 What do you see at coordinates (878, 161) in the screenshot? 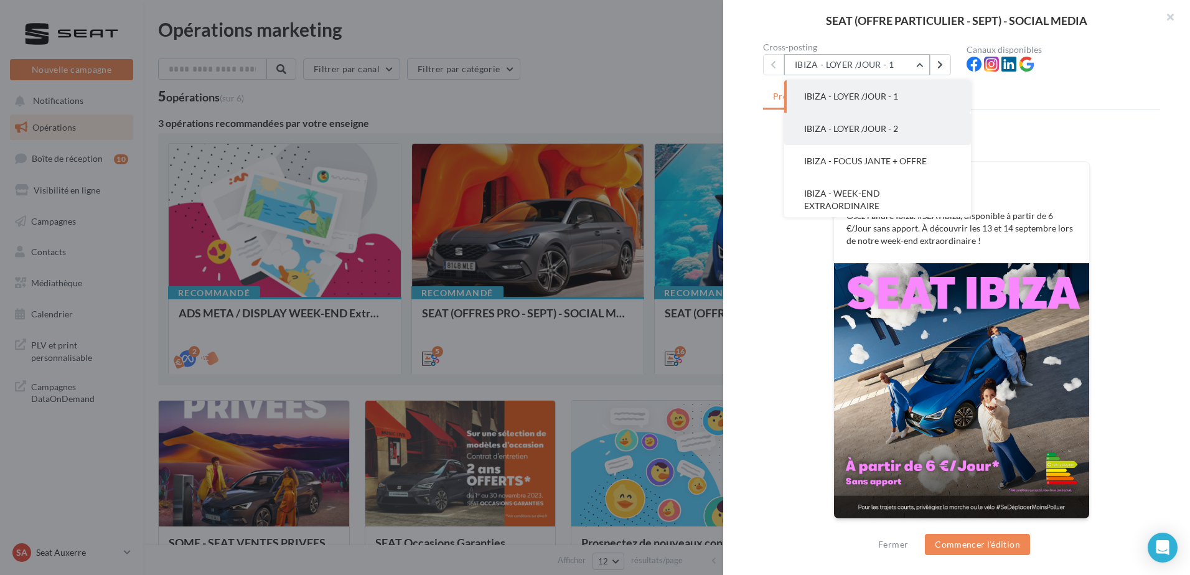
I see `button: IBIZA - FOCUS JANTE + OFFRE` at bounding box center [878, 161].